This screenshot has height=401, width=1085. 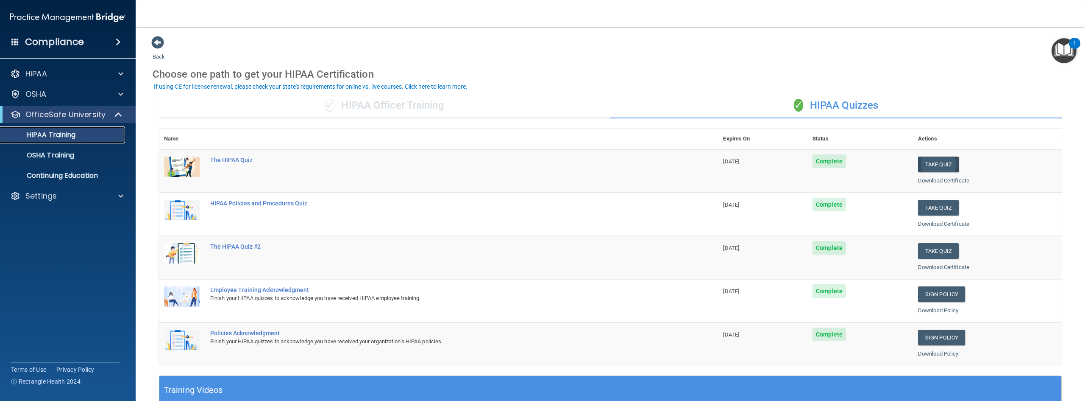 I want to click on p: Continuing Education, so click(x=63, y=176).